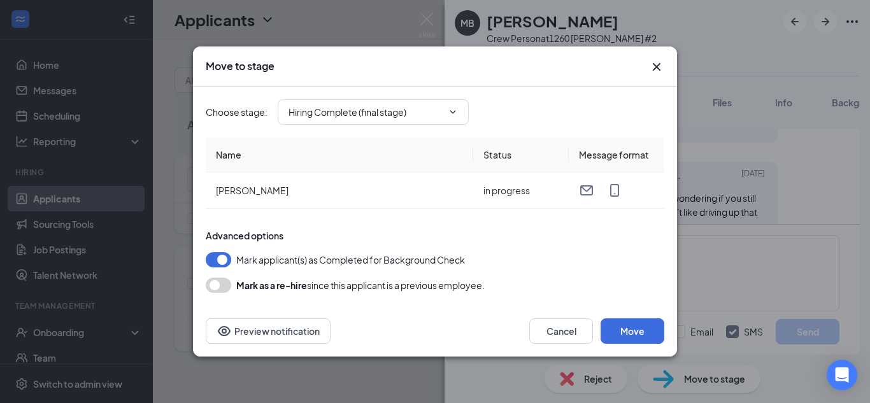  What do you see at coordinates (617, 155) in the screenshot?
I see `th: Message format` at bounding box center [617, 155].